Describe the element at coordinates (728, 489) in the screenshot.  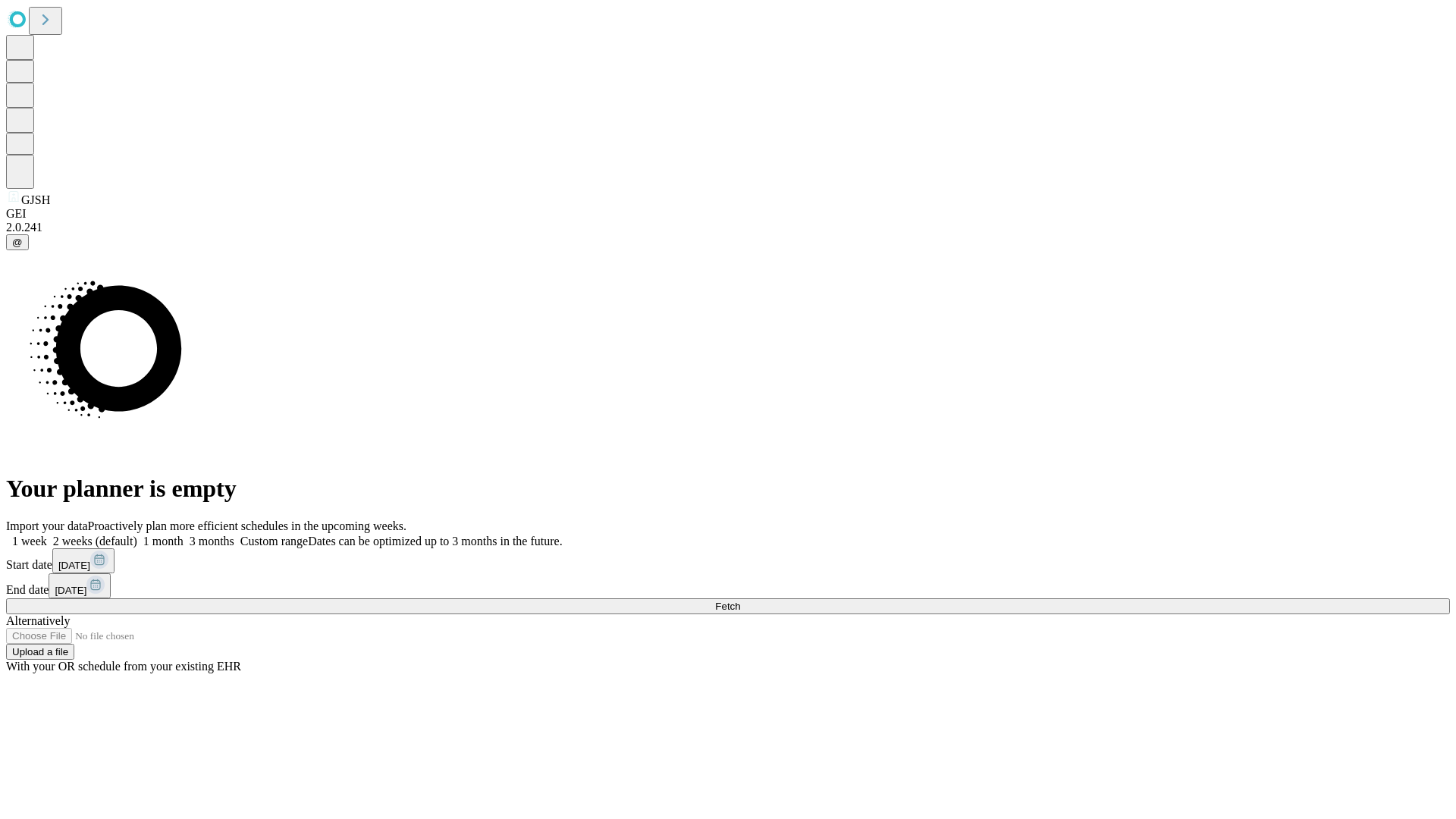
I see `h1: Your planner is empty` at that location.